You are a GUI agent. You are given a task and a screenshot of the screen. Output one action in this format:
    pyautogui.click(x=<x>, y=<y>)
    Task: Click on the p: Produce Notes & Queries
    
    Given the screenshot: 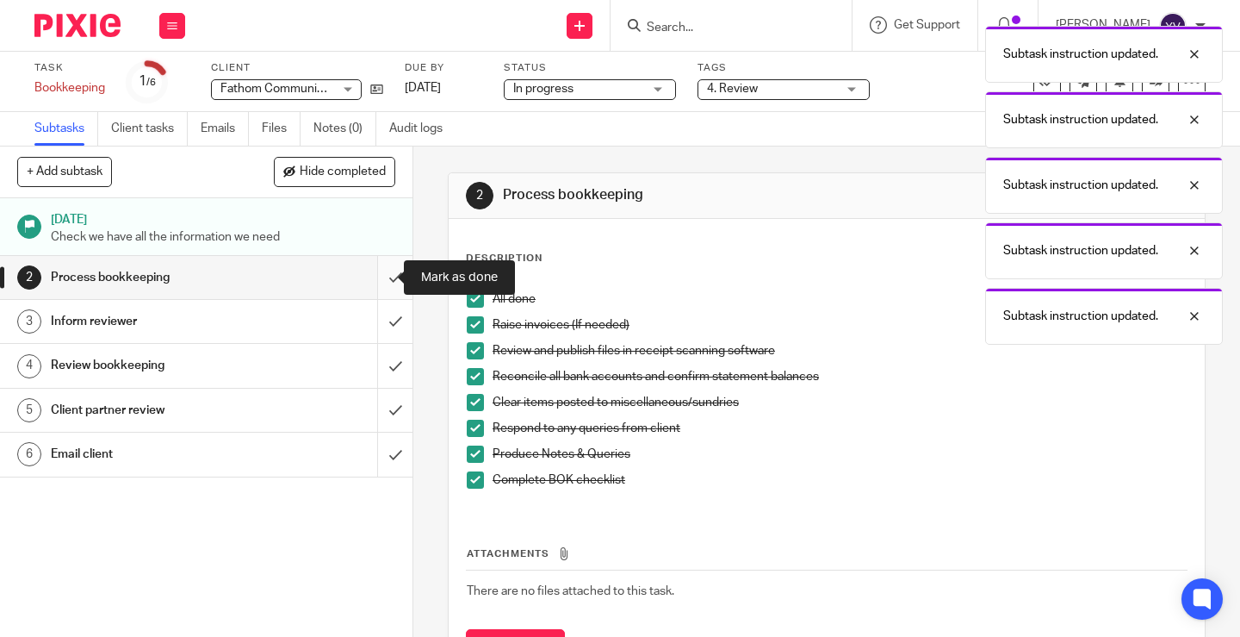 What is the action you would take?
    pyautogui.click(x=840, y=454)
    